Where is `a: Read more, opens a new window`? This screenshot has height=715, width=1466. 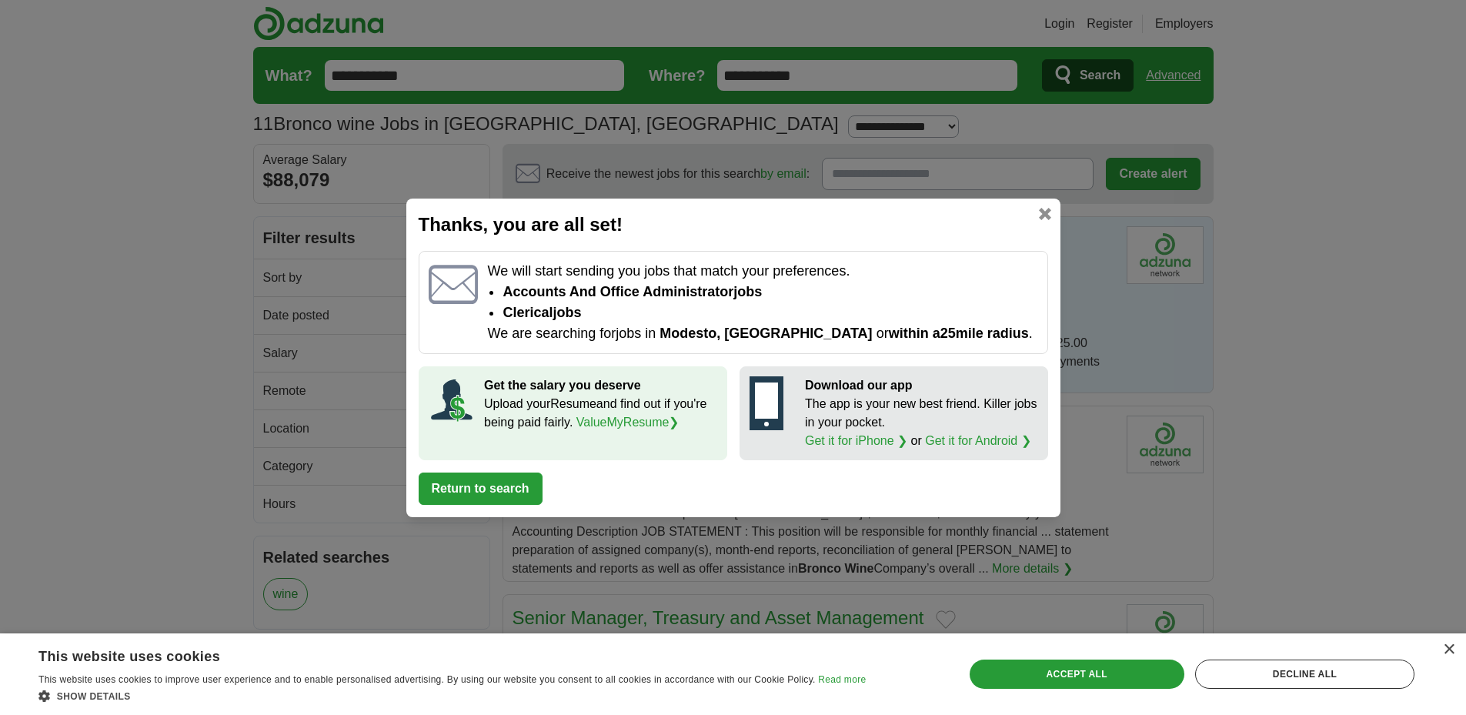 a: Read more, opens a new window is located at coordinates (842, 680).